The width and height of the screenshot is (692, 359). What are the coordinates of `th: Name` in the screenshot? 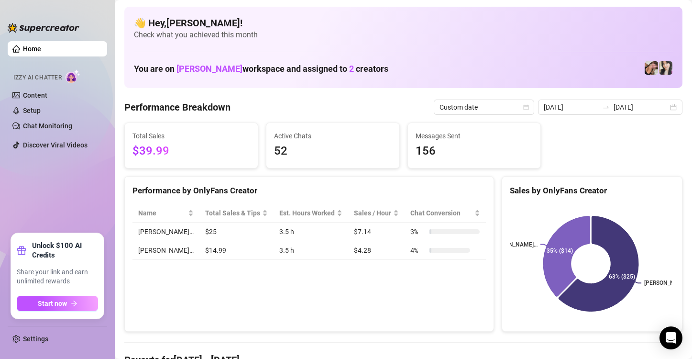 It's located at (166, 213).